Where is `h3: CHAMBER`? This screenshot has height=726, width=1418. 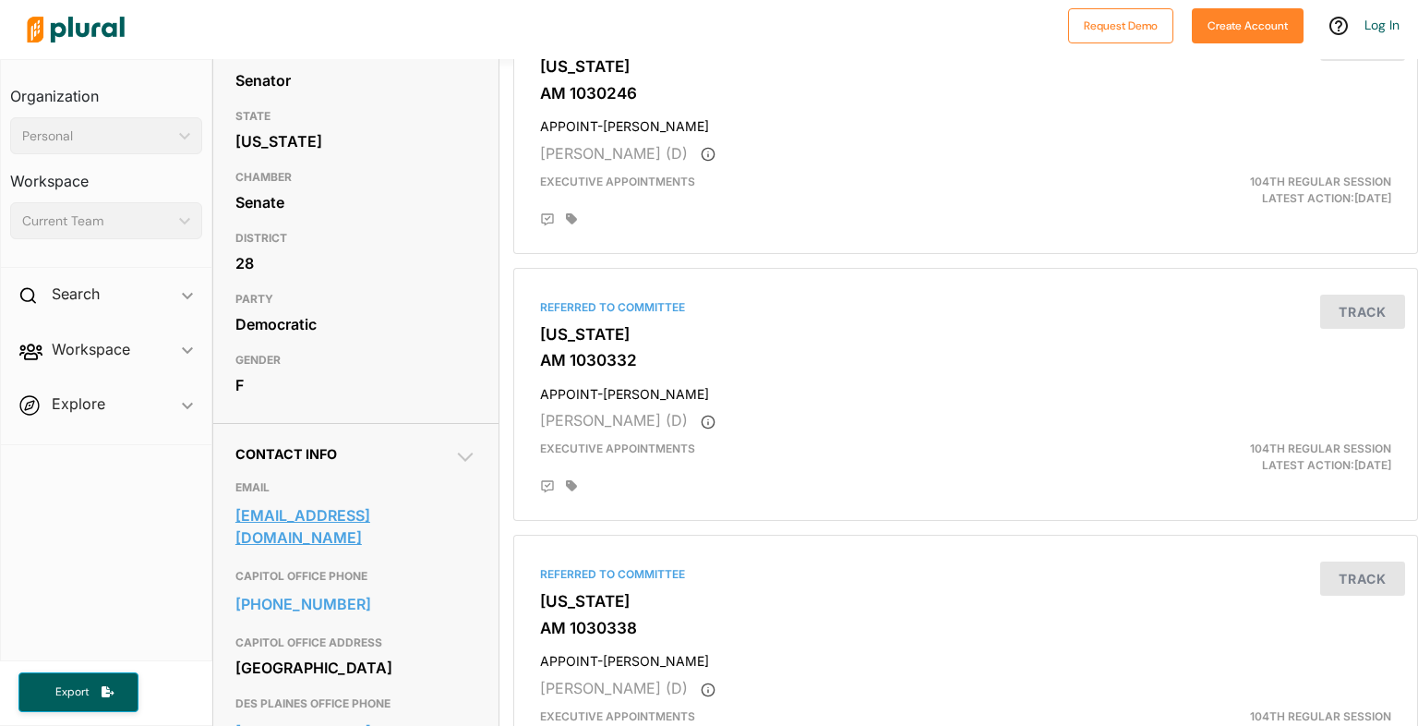
h3: CHAMBER is located at coordinates (356, 177).